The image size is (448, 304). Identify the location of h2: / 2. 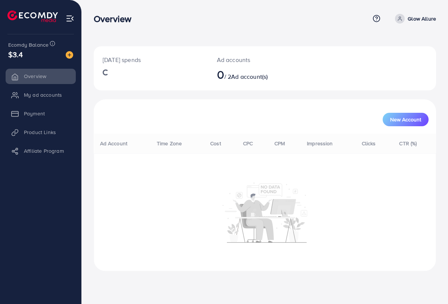
(251, 74).